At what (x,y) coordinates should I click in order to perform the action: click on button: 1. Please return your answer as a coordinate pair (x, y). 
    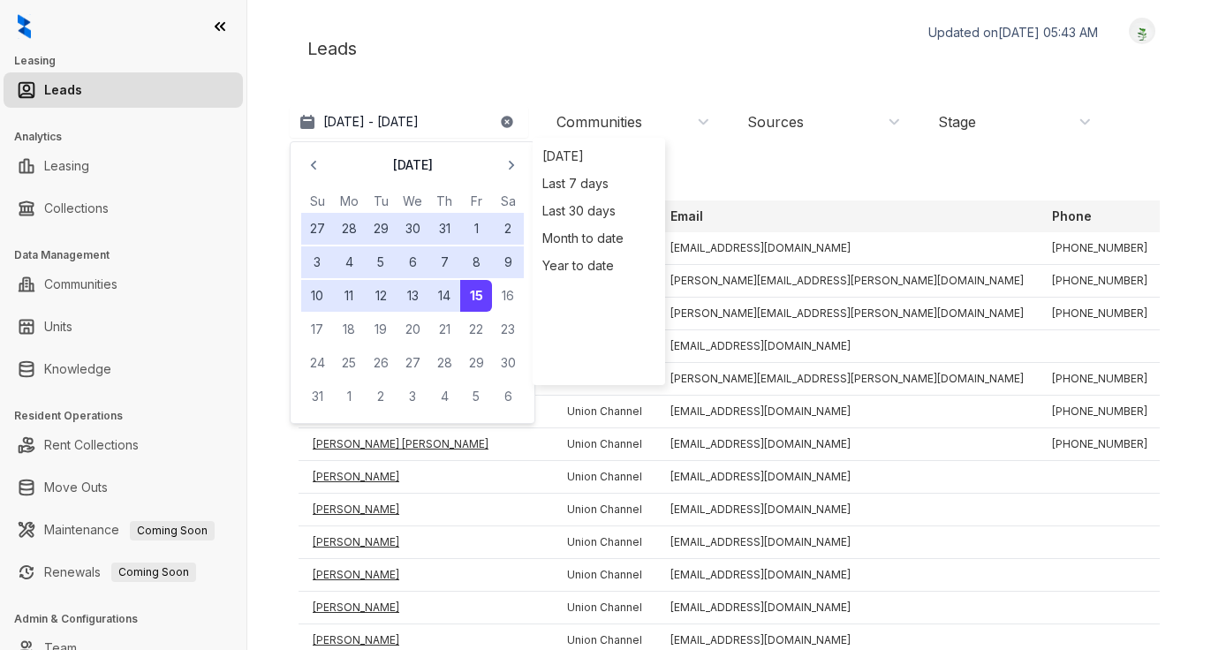
    Looking at the image, I should click on (349, 397).